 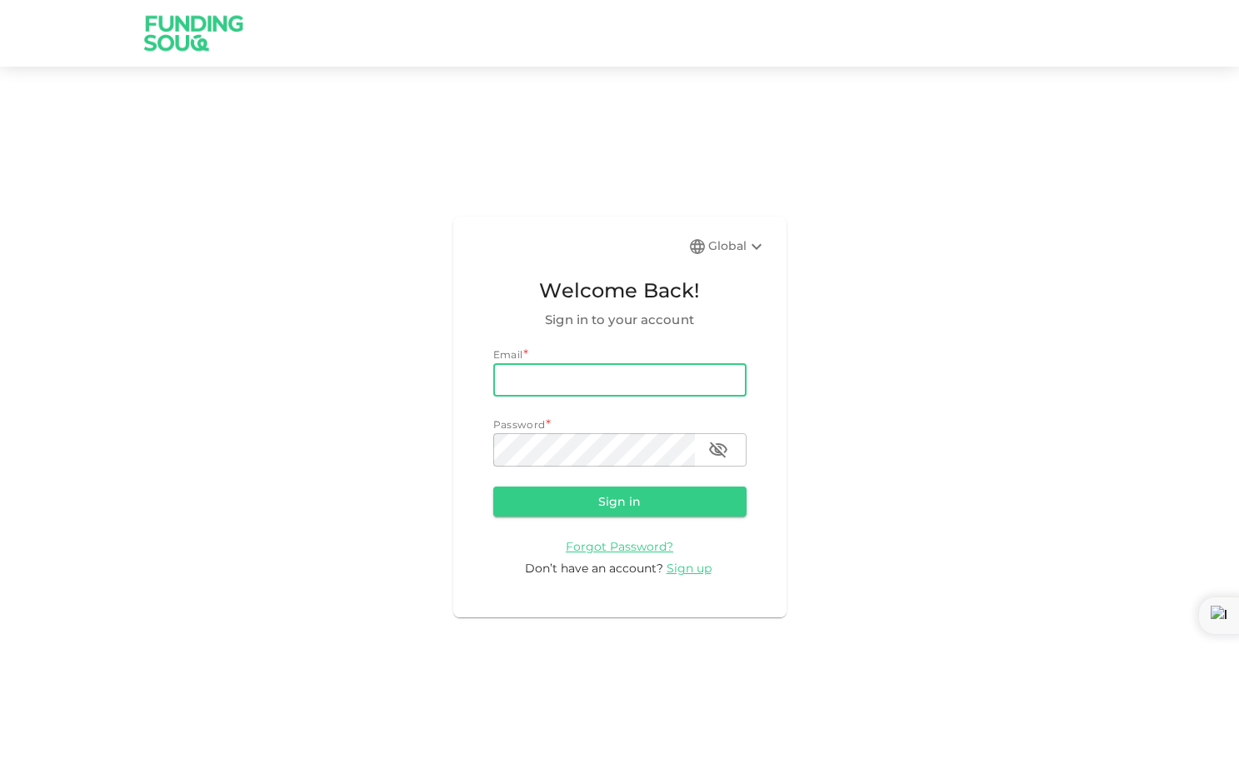 What do you see at coordinates (620, 380) in the screenshot?
I see `div: email` at bounding box center [620, 380].